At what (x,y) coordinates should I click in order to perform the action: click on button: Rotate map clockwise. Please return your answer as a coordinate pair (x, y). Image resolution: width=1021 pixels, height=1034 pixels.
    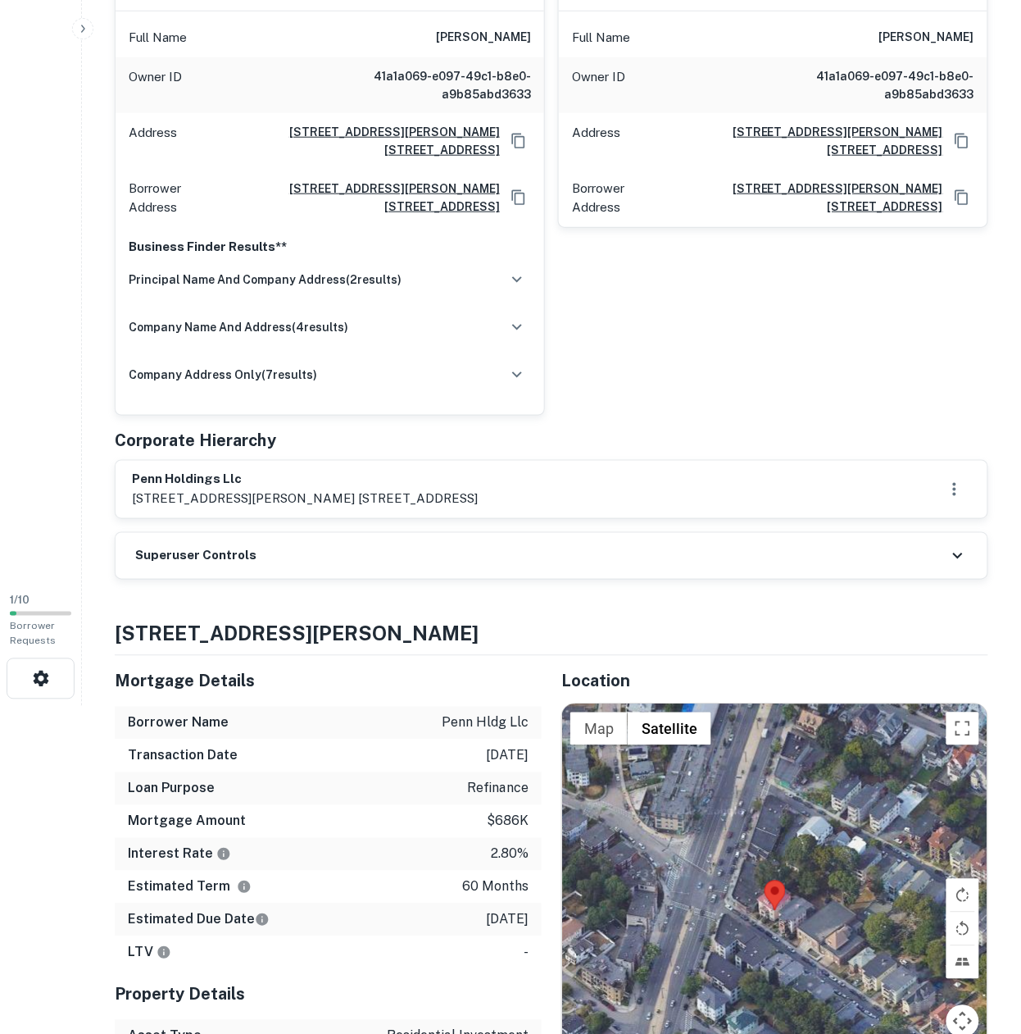
    Looking at the image, I should click on (963, 895).